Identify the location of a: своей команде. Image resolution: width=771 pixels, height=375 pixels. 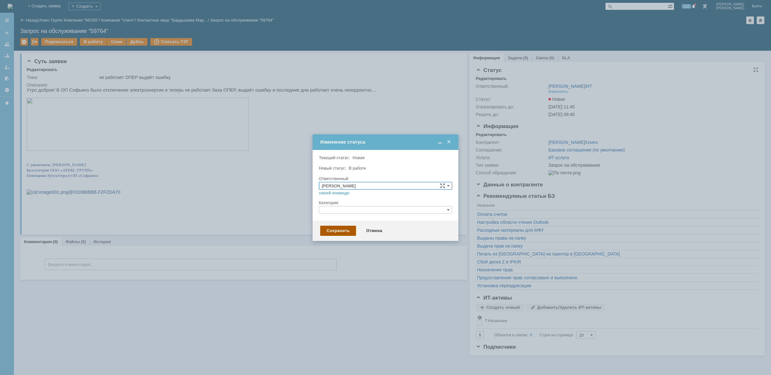
(334, 193).